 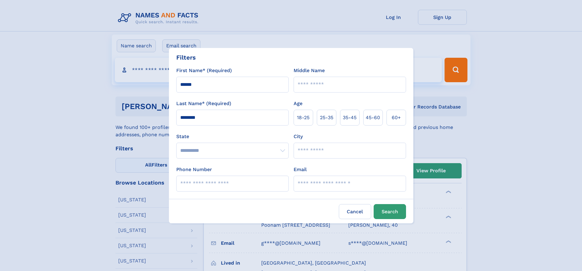 What do you see at coordinates (390, 211) in the screenshot?
I see `button: Search` at bounding box center [390, 211].